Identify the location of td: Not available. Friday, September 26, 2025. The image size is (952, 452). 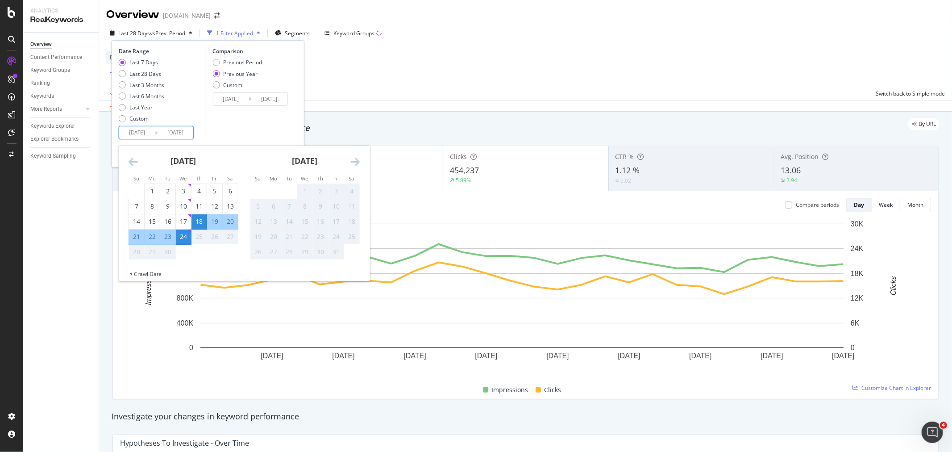
(214, 237).